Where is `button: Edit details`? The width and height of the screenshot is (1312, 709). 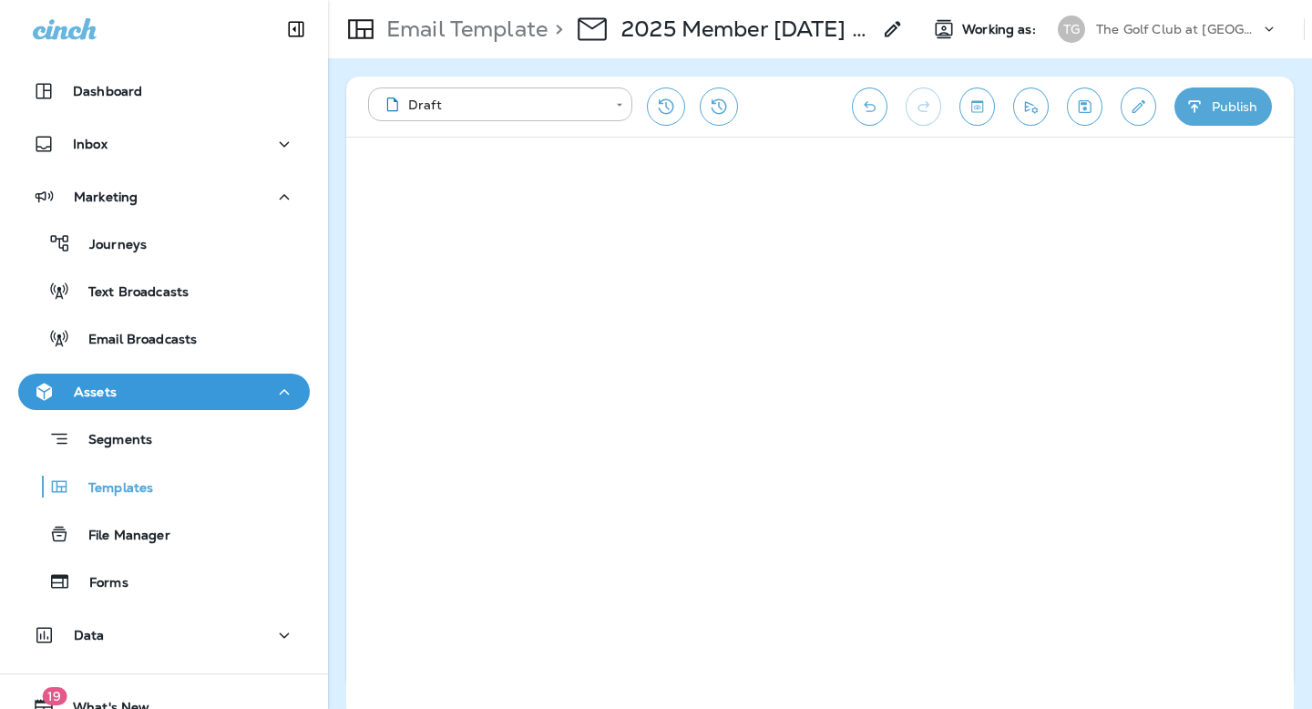
button: Edit details is located at coordinates (1138, 107).